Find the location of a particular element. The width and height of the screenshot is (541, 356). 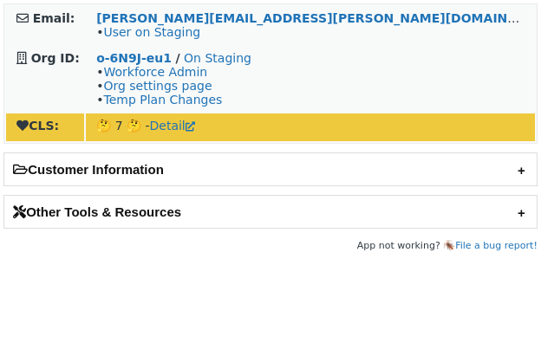

h2: Customer Information is located at coordinates (270, 169).